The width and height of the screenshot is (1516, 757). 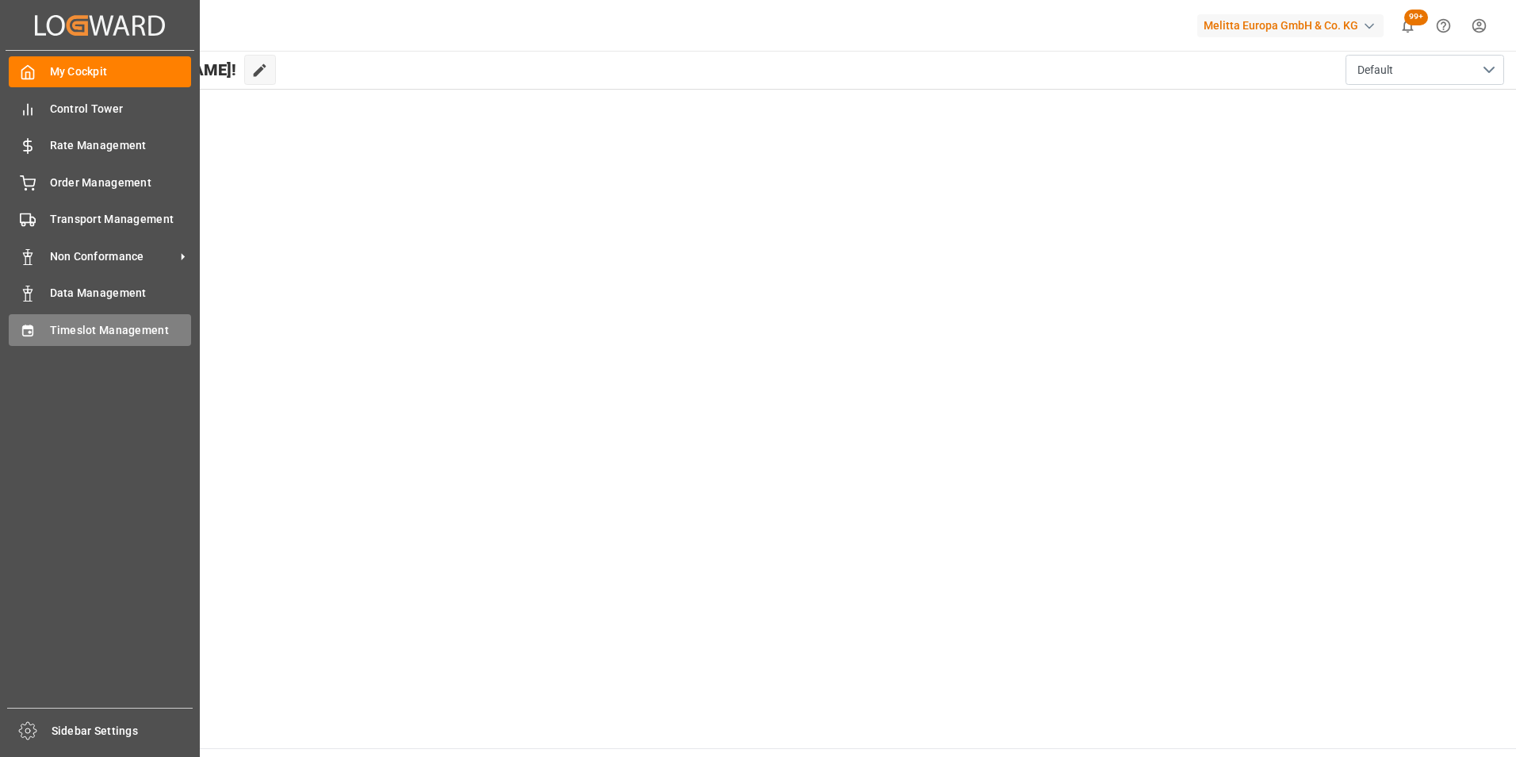 What do you see at coordinates (122, 730) in the screenshot?
I see `span: Sidebar Settings` at bounding box center [122, 730].